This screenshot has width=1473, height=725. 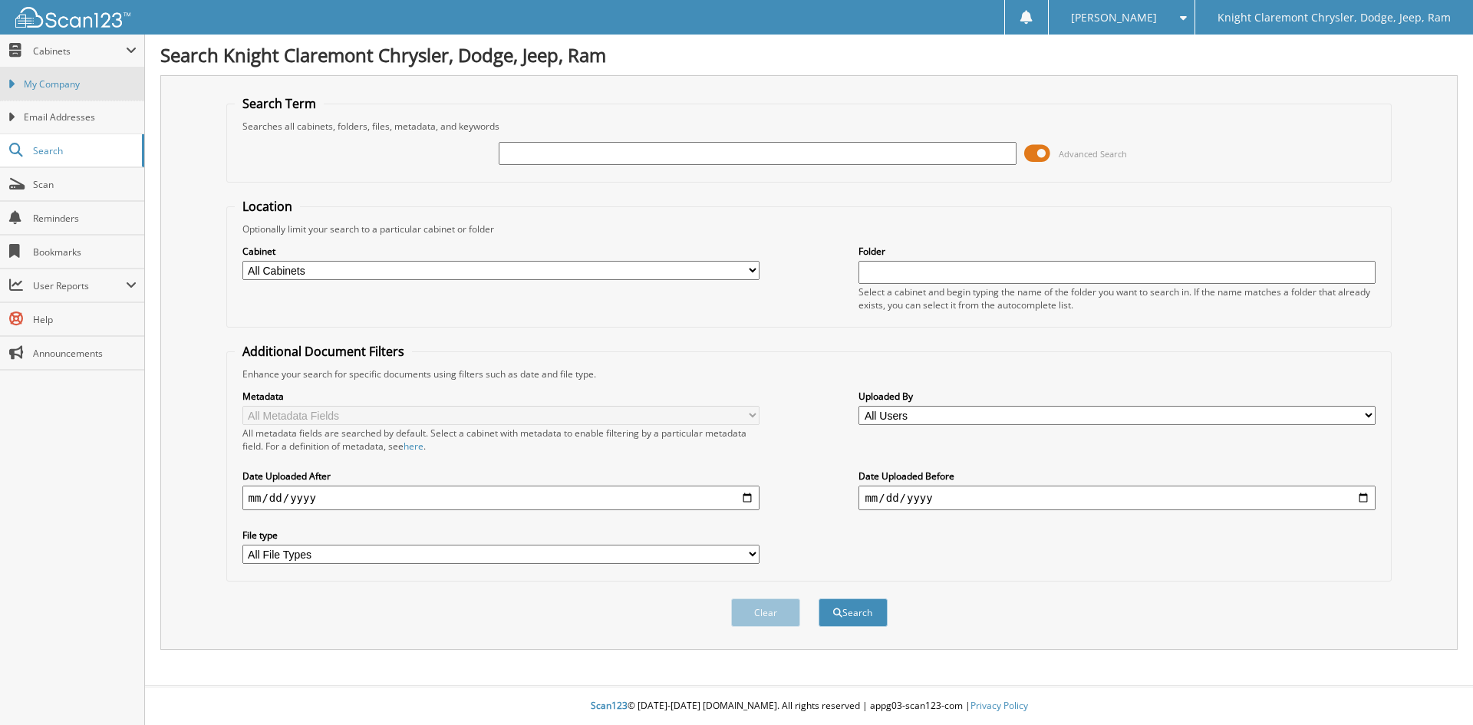 I want to click on h1: Search Knight Claremont Chrysler, Dodge, Jeep, Ram, so click(x=809, y=54).